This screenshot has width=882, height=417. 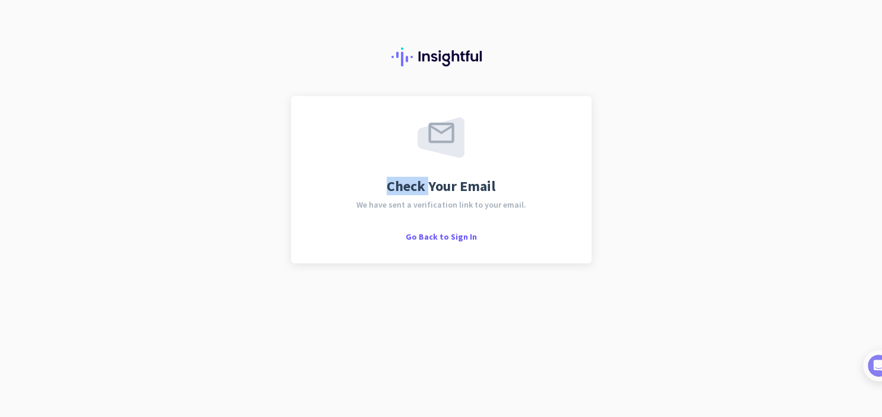 I want to click on span: We have sent a verification link to your email., so click(x=441, y=205).